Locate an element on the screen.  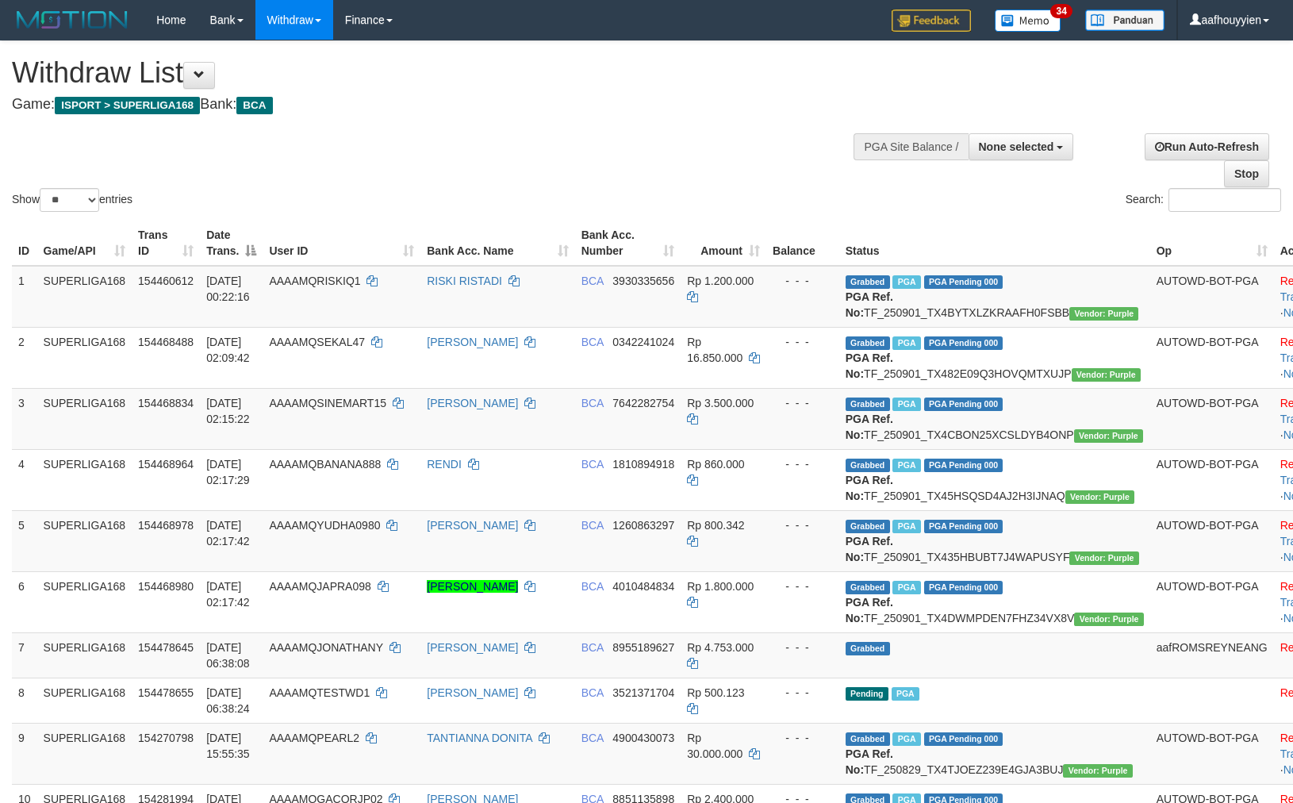
span: Marked by aafchoeunmanni is located at coordinates (906, 526).